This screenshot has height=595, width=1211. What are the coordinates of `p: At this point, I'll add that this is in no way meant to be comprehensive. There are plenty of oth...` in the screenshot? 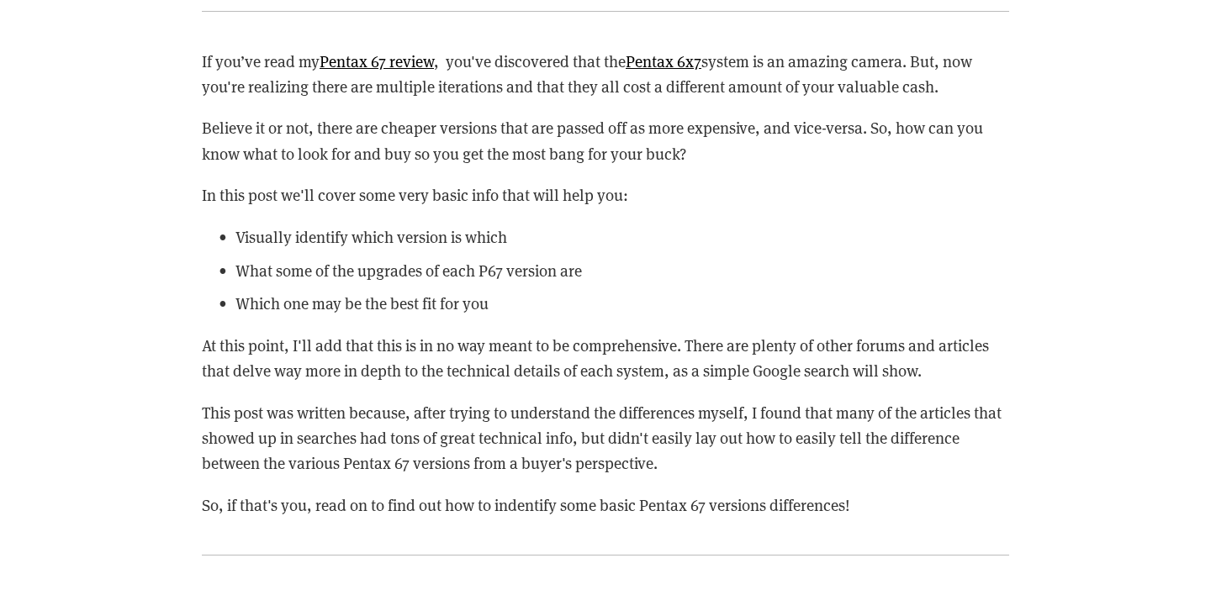 It's located at (605, 358).